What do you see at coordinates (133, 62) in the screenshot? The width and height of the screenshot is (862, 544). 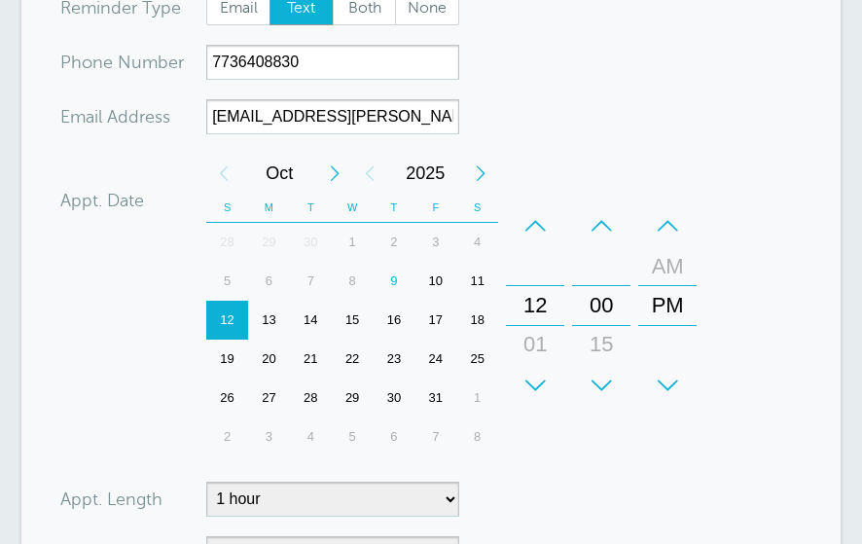 I see `div: mber` at bounding box center [133, 62].